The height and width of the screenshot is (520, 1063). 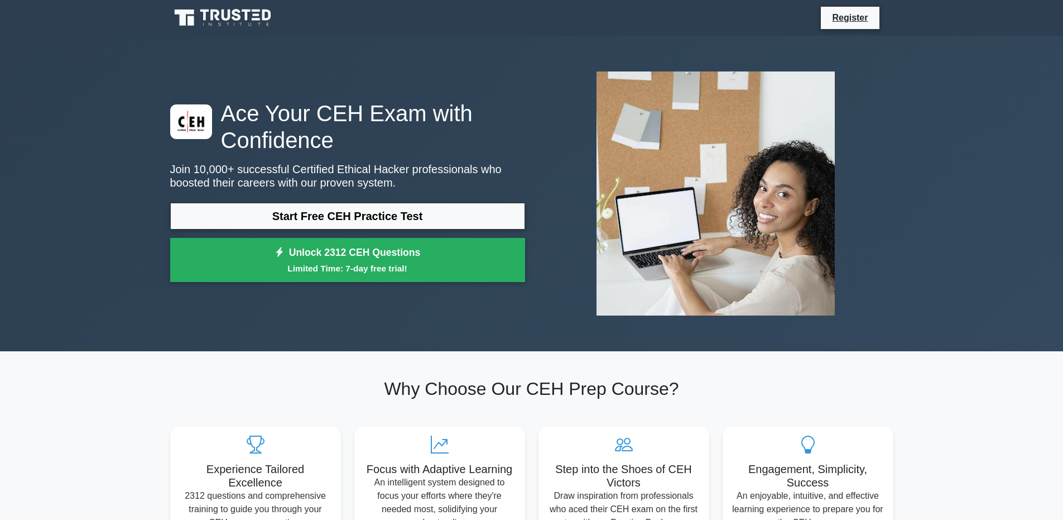 I want to click on h2: Why Choose Our CEH Prep Course?, so click(x=532, y=389).